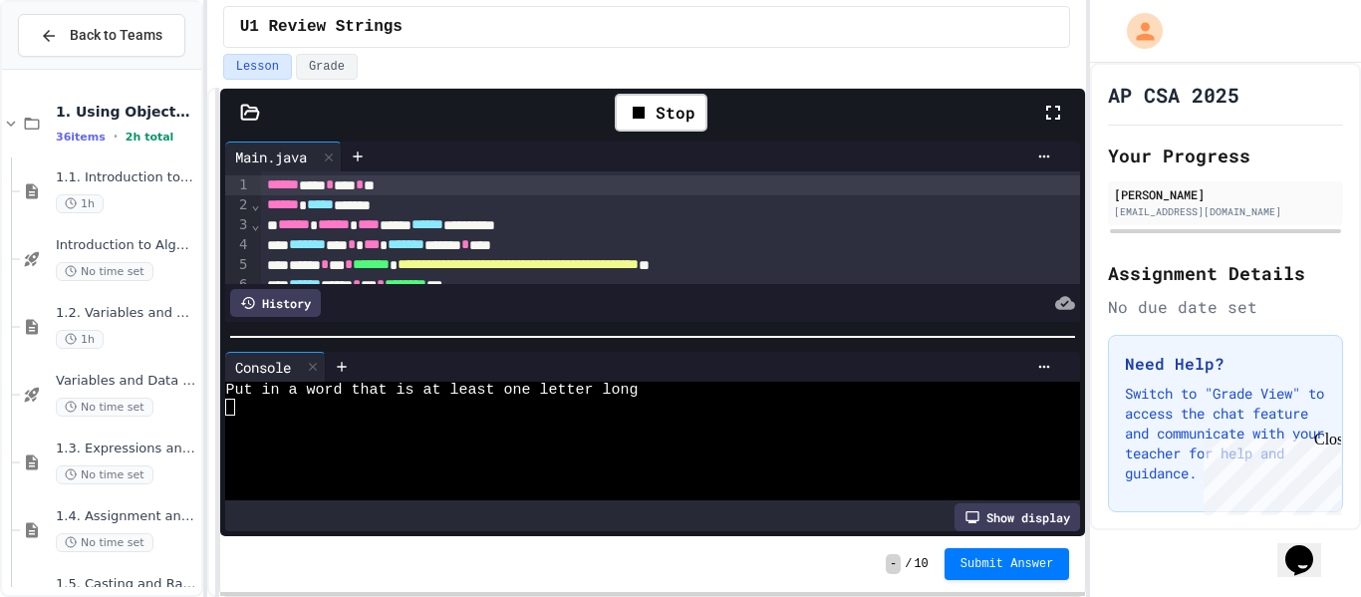 The width and height of the screenshot is (1361, 597). I want to click on div: My Account, so click(1137, 31).